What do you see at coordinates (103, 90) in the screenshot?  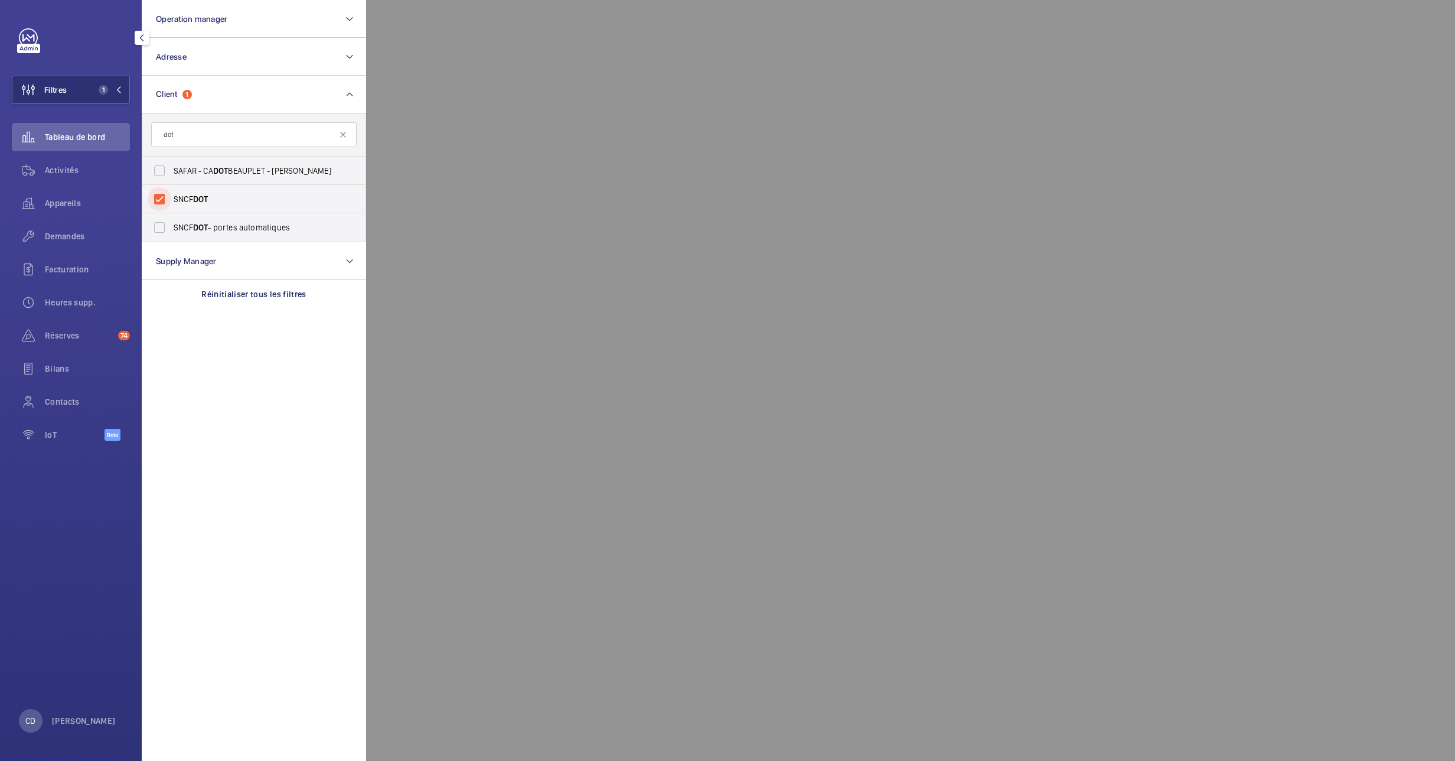 I see `span: 1` at bounding box center [103, 90].